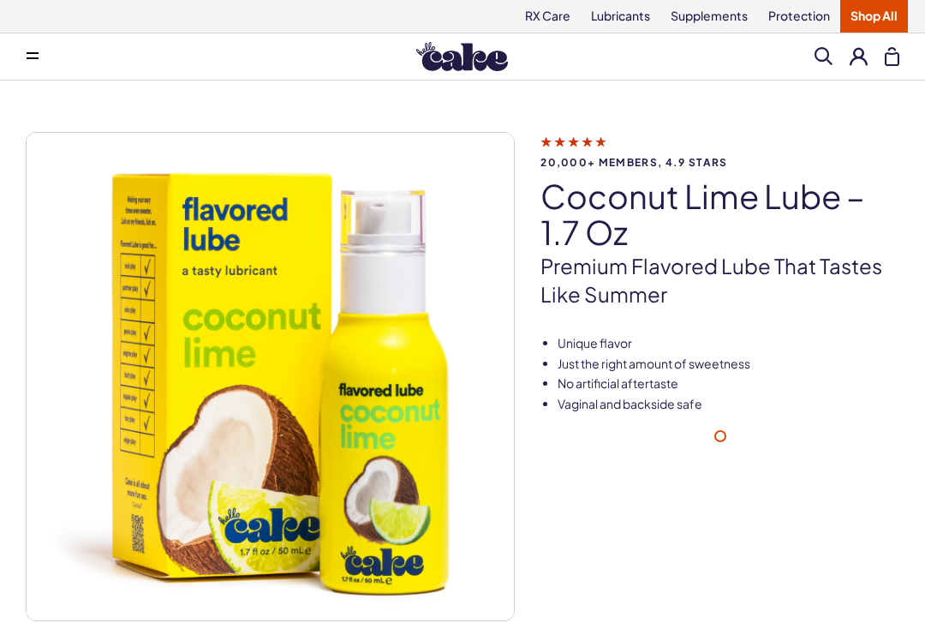  What do you see at coordinates (728, 404) in the screenshot?
I see `li: Vaginal and backside safe` at bounding box center [728, 404].